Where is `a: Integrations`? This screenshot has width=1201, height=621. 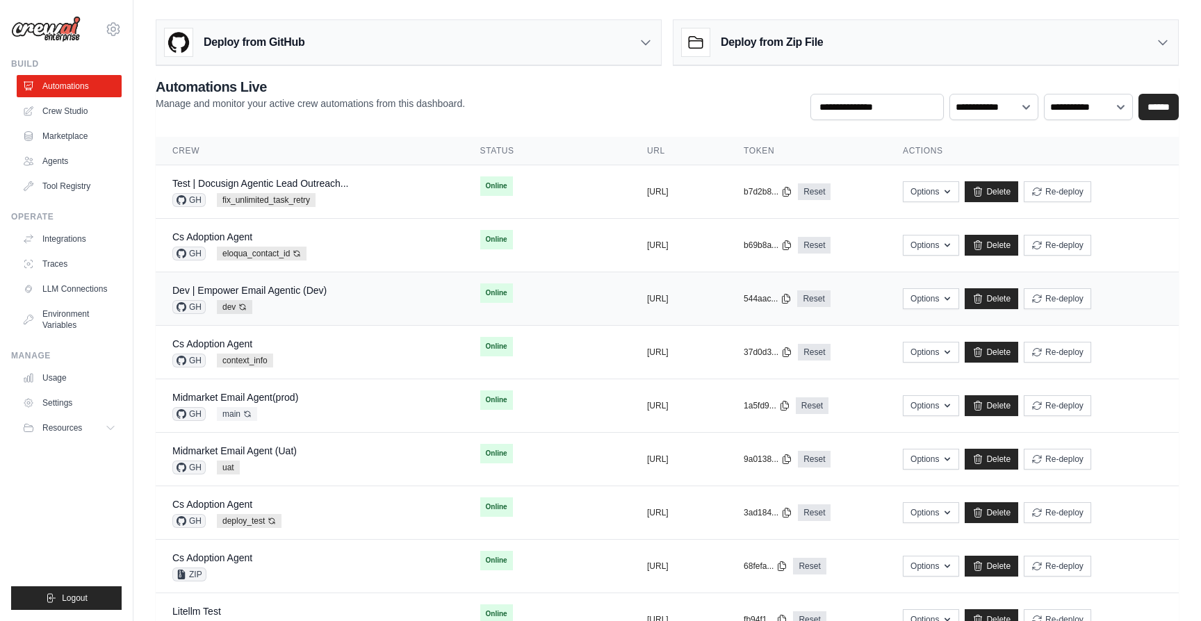
a: Integrations is located at coordinates (69, 239).